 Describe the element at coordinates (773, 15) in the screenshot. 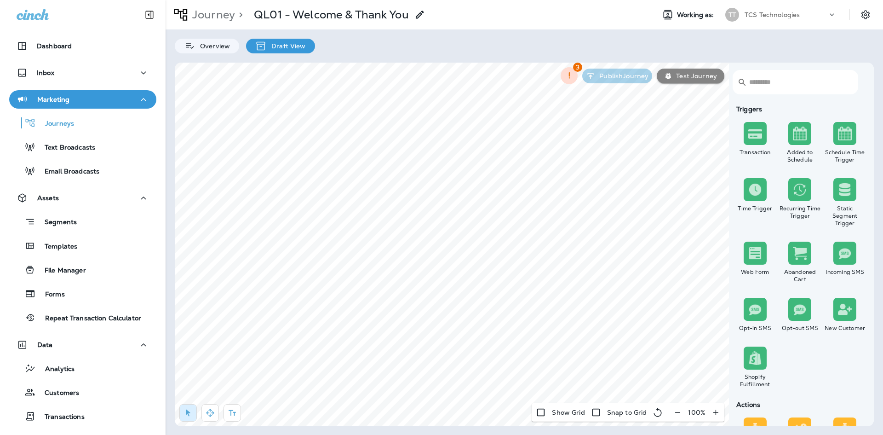

I see `p: TCS Technologies` at that location.